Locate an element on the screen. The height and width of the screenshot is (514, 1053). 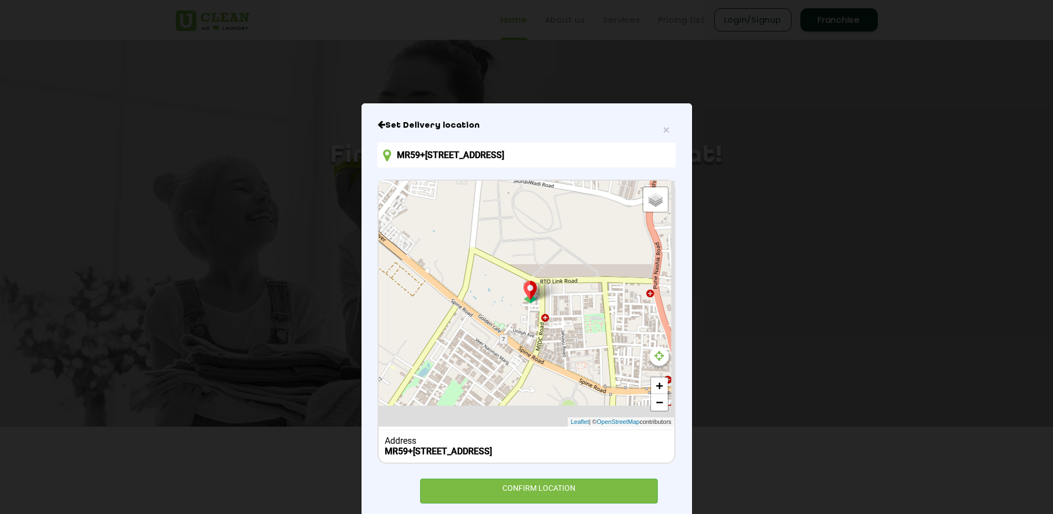
a: Layers is located at coordinates (656, 200).